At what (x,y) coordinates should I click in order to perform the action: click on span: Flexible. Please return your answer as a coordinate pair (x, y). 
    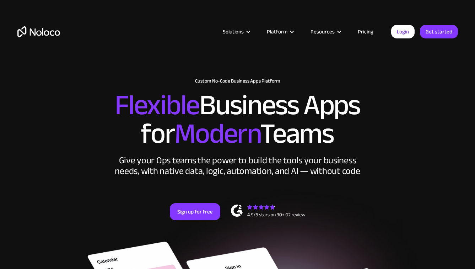
    Looking at the image, I should click on (157, 105).